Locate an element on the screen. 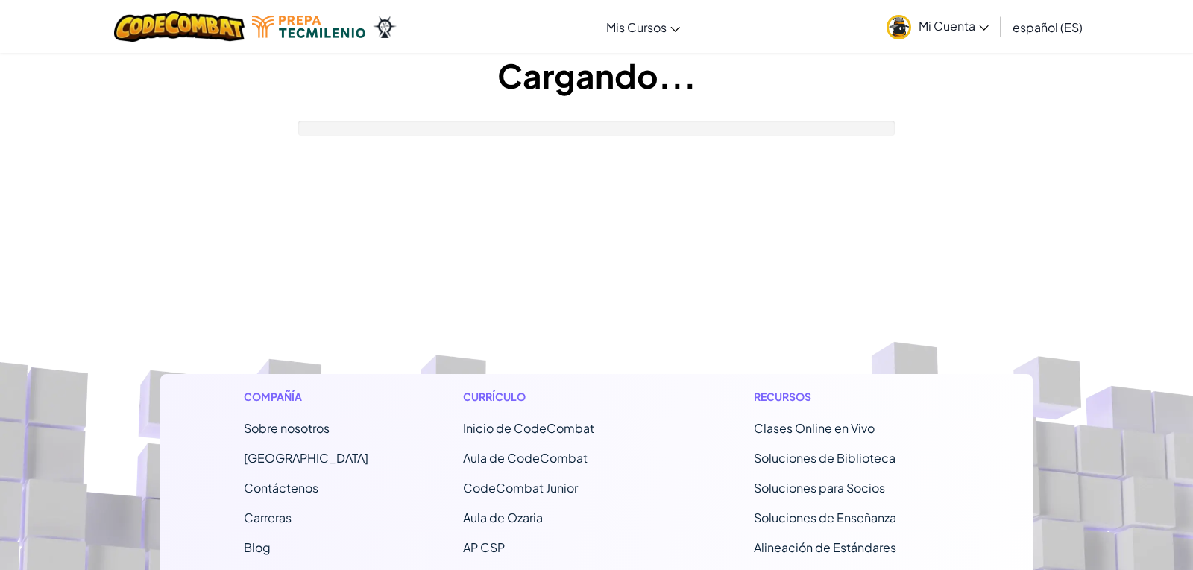 This screenshot has height=570, width=1193. span: Mi Cuenta is located at coordinates (953, 25).